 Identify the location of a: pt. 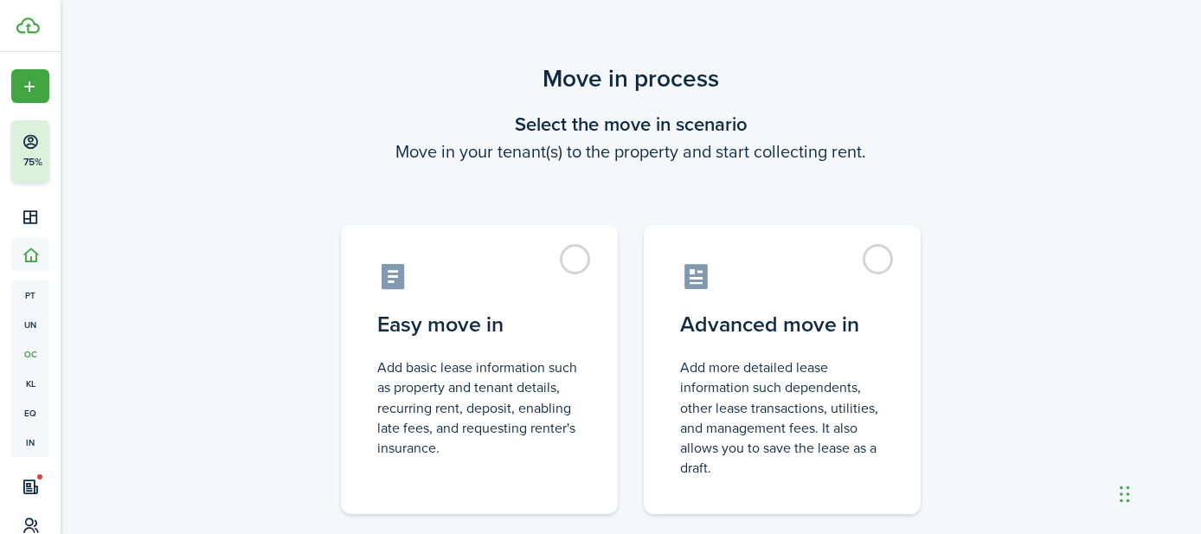
(30, 295).